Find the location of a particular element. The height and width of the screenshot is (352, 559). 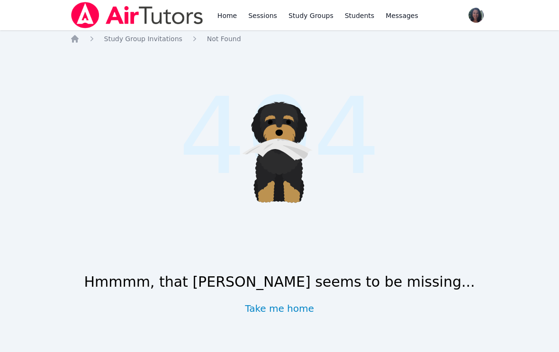

a: Not Found is located at coordinates (224, 39).